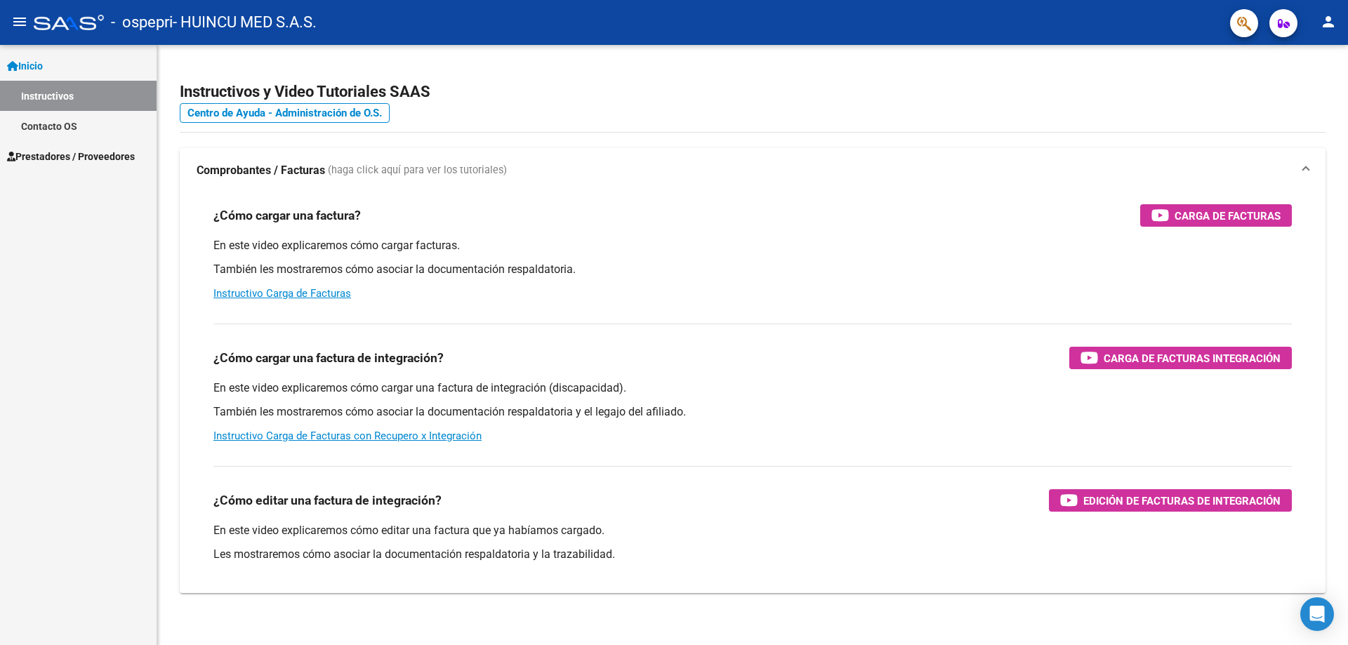 This screenshot has height=645, width=1348. Describe the element at coordinates (1180, 358) in the screenshot. I see `button: Carga de Facturas Integración` at that location.